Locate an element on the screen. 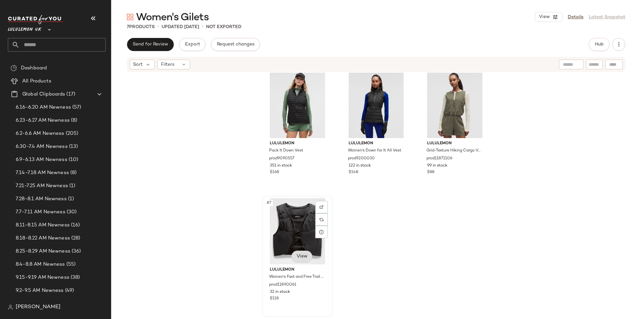 The width and height of the screenshot is (641, 319). span: 8.4-8.8 AM Newness is located at coordinates (40, 264).